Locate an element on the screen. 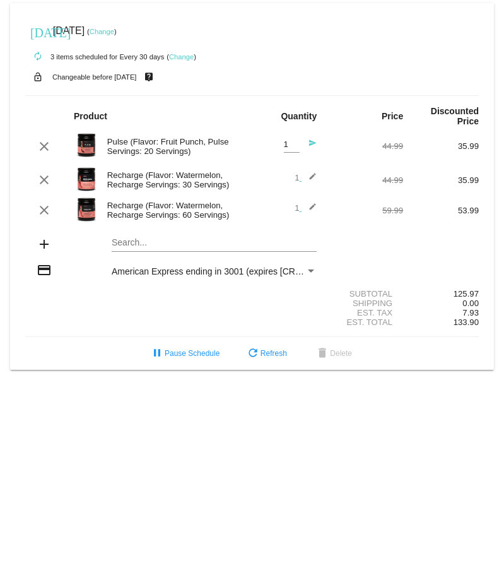 The image size is (504, 580). input: Quantity is located at coordinates (291, 144).